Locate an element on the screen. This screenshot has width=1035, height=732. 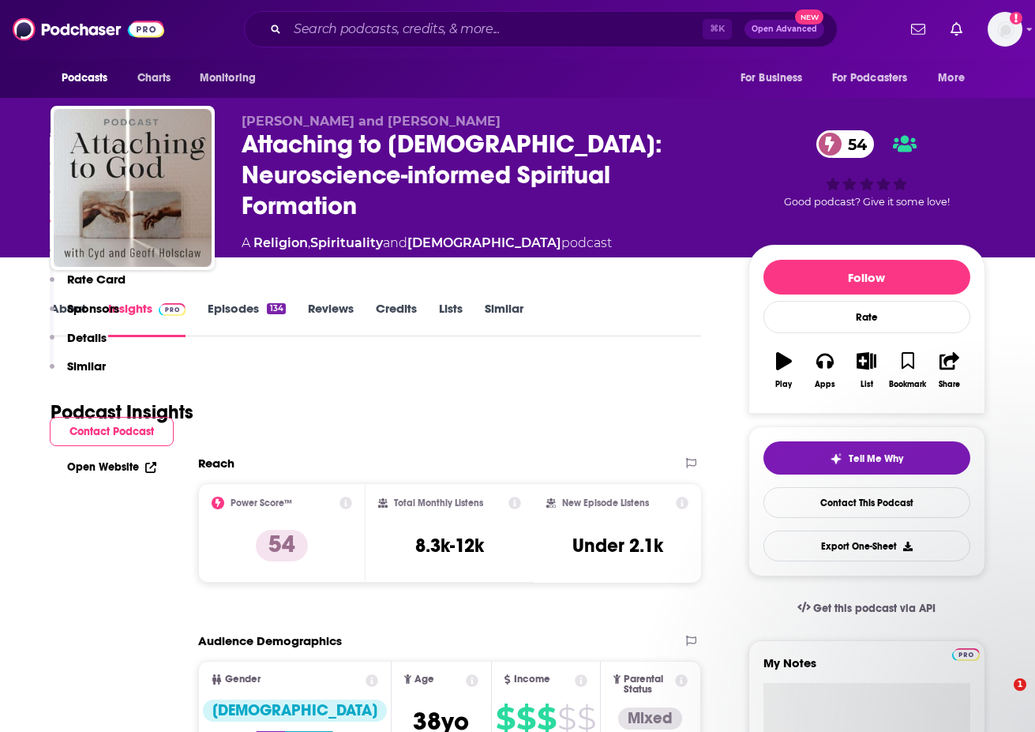
span: New is located at coordinates (810, 17).